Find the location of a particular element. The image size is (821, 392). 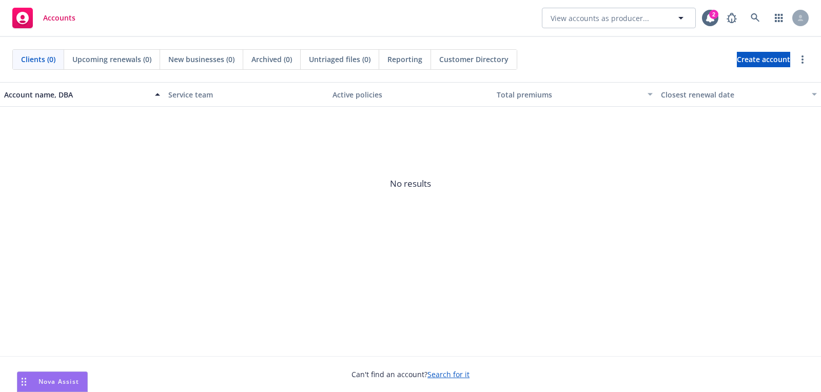

a: Switch app is located at coordinates (779, 18).